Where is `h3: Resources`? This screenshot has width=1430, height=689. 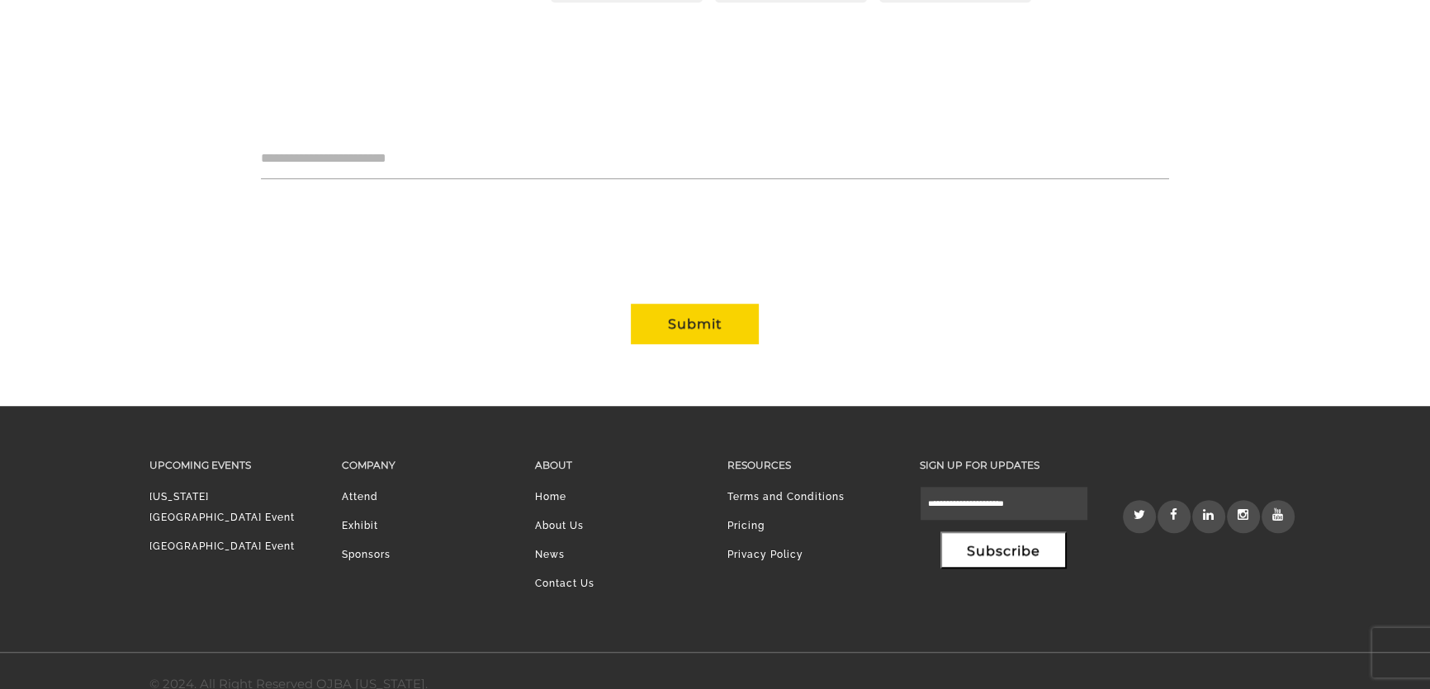 h3: Resources is located at coordinates (811, 465).